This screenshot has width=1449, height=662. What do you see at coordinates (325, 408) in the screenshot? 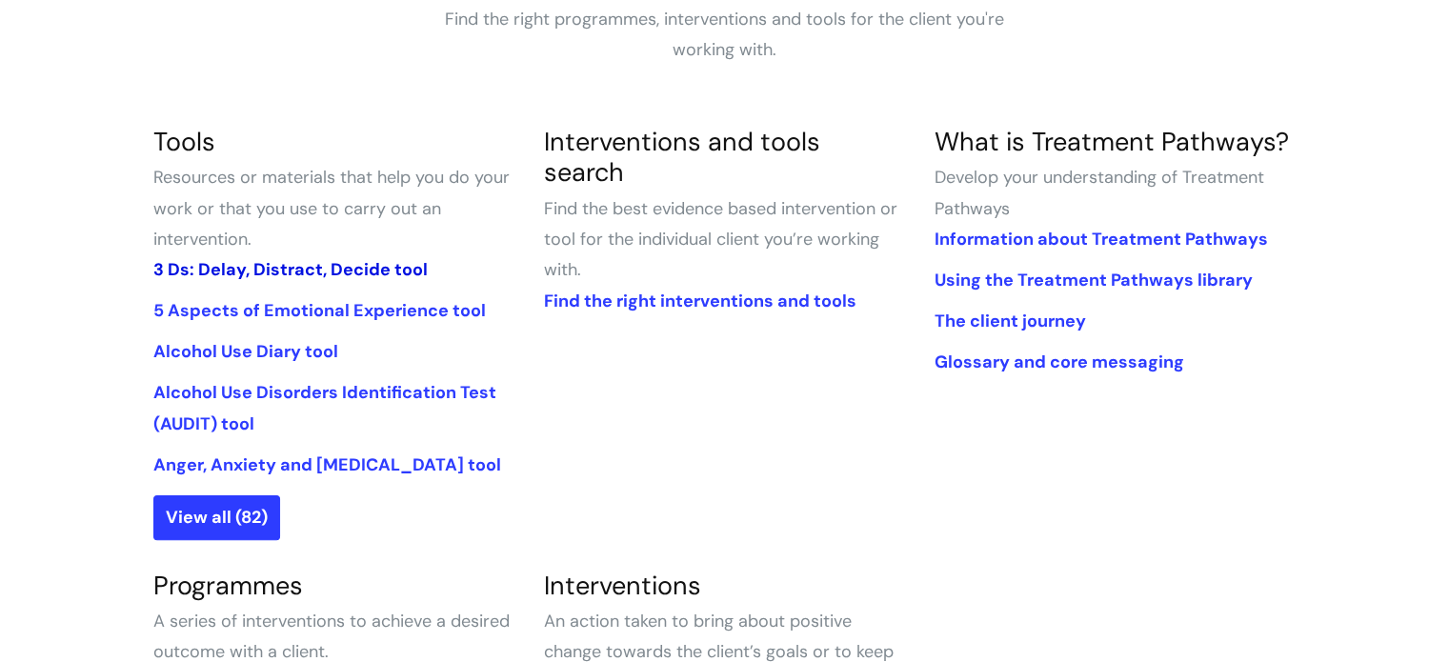
I see `a: Alcohol Use Disorders Identification Test (AUDIT) tool` at bounding box center [325, 408].